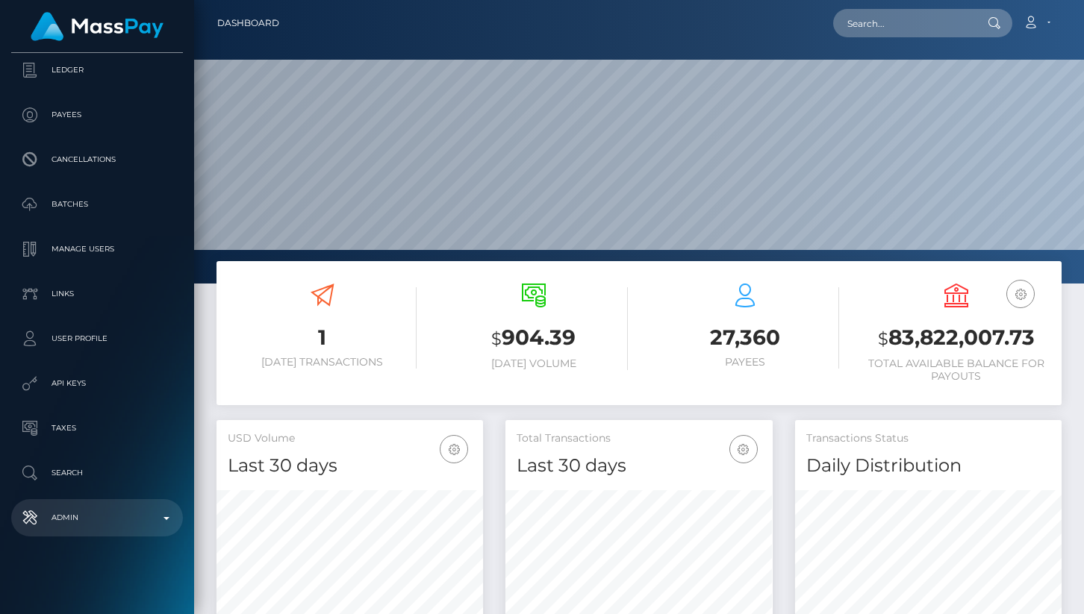 The height and width of the screenshot is (614, 1084). What do you see at coordinates (97, 249) in the screenshot?
I see `p: Manage Users` at bounding box center [97, 249].